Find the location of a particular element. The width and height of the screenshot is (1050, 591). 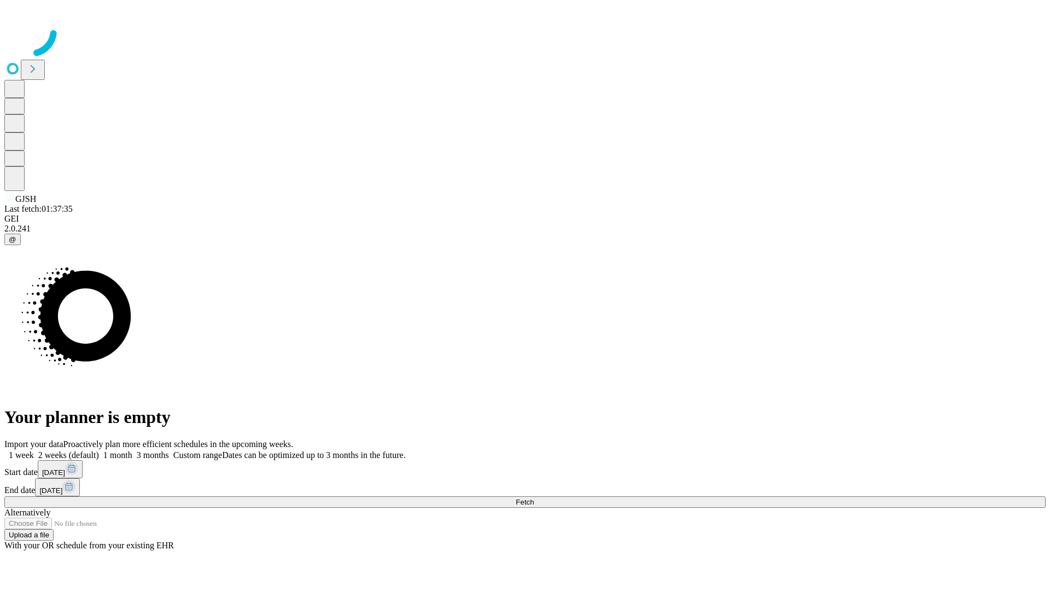

div: End date is located at coordinates (525, 487).